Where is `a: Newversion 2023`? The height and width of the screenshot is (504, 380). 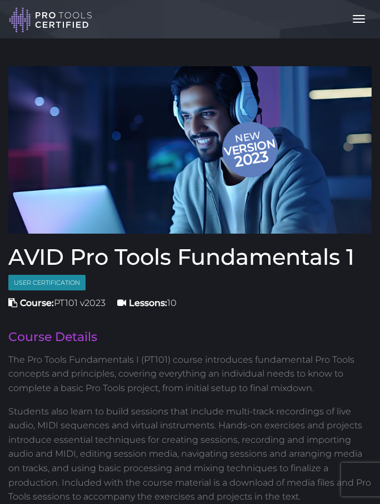
a: Newversion 2023 is located at coordinates (190, 150).